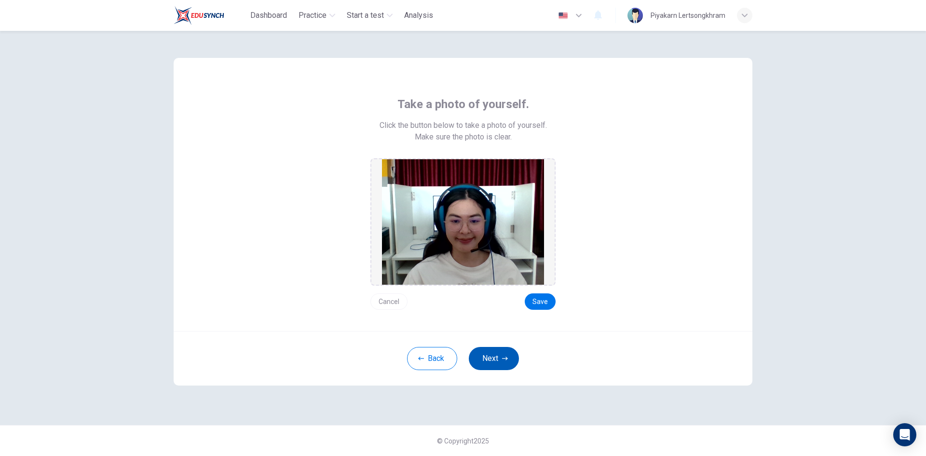 The height and width of the screenshot is (456, 926). Describe the element at coordinates (463, 222) in the screenshot. I see `img: preview screemshot` at that location.